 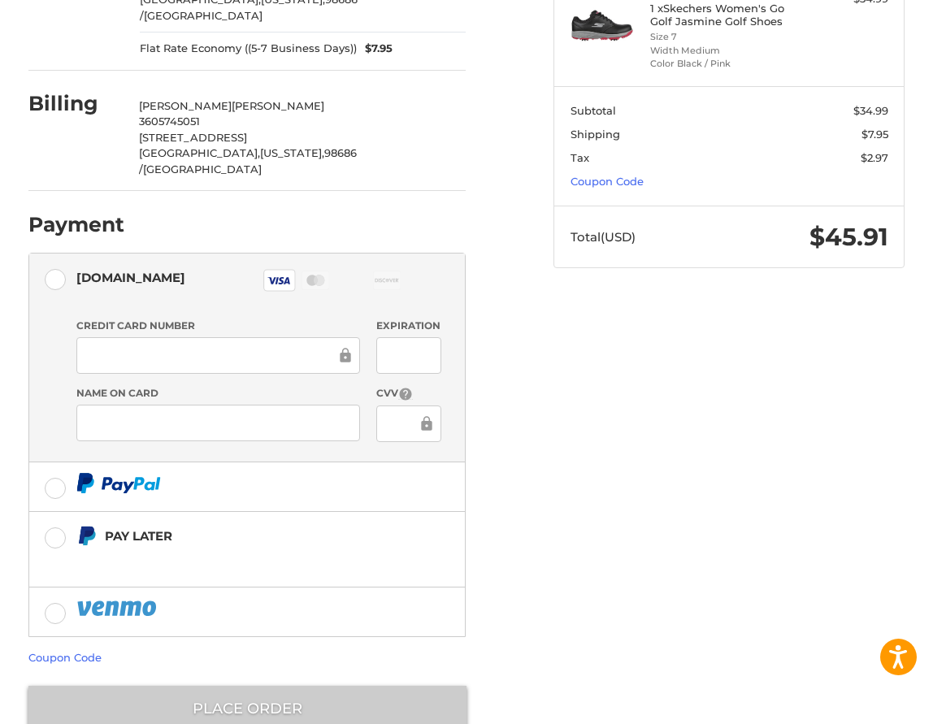 What do you see at coordinates (727, 15) in the screenshot?
I see `h4: 1 x Skechers Women's Go Golf Jasmine Golf Shoes` at bounding box center [727, 15].